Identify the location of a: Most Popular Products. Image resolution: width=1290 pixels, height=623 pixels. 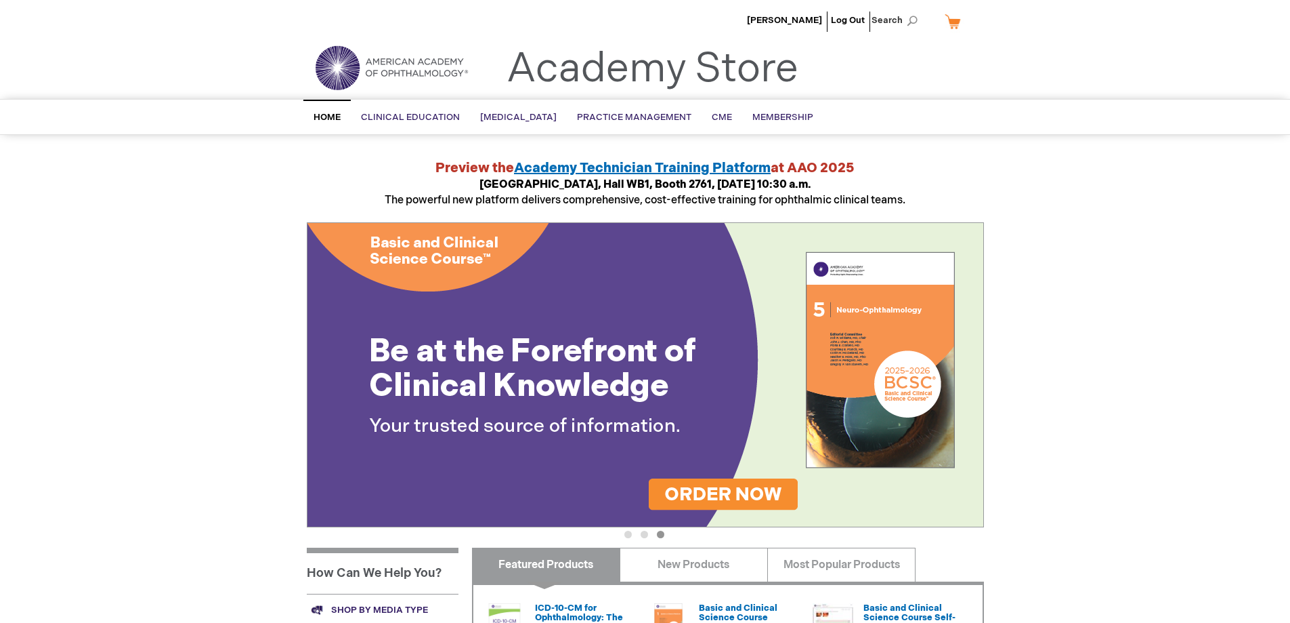
(841, 564).